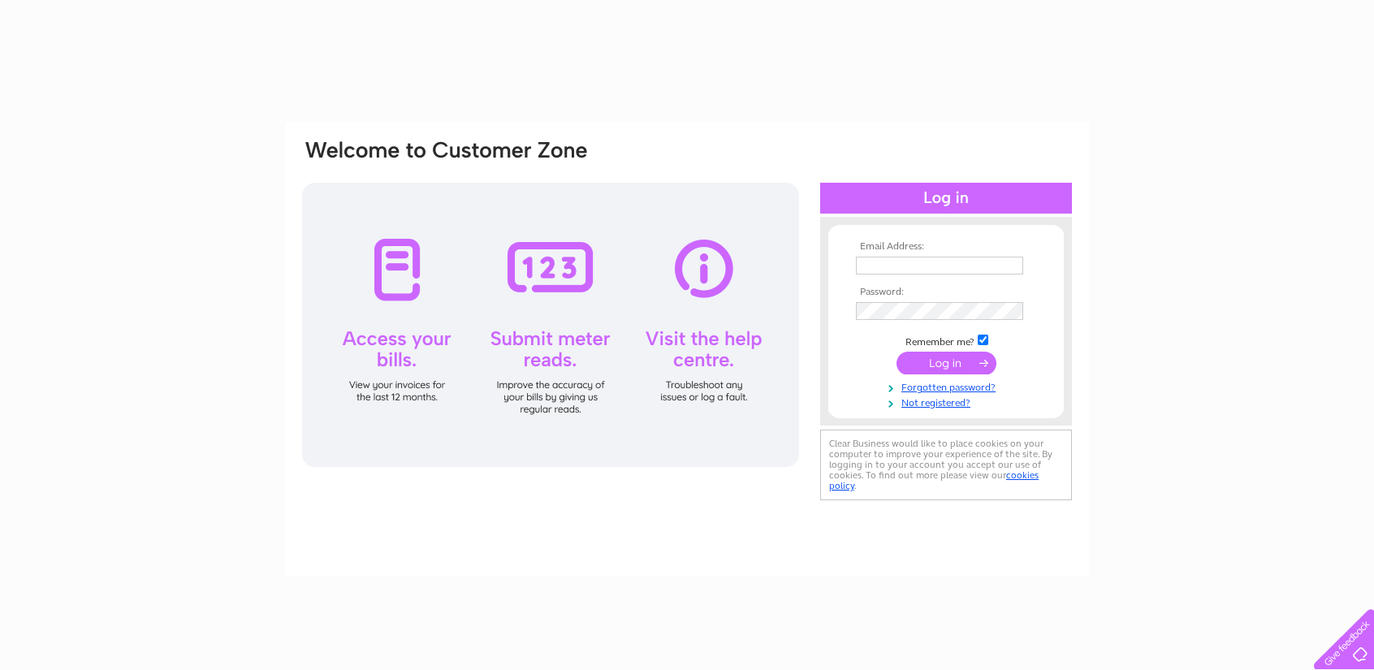 The width and height of the screenshot is (1374, 670). I want to click on div: Clear Business would like to place cookies on your computer to improve your experience of the sit..., so click(946, 465).